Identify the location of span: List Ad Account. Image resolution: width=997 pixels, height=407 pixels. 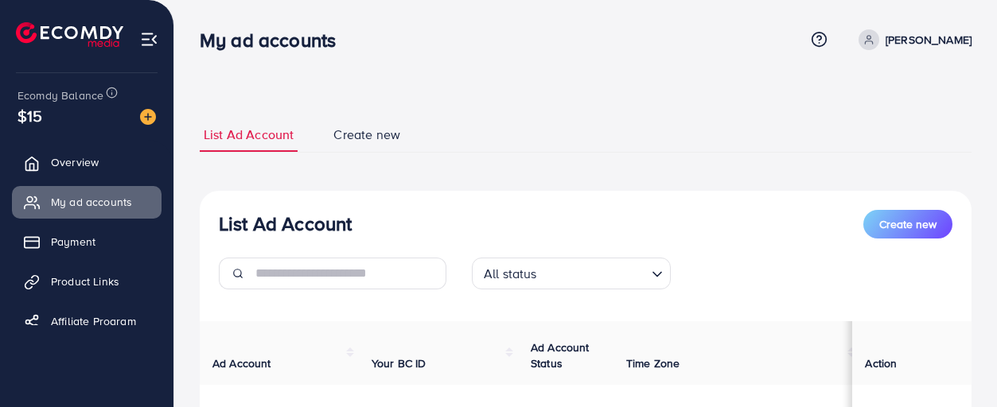
(248, 134).